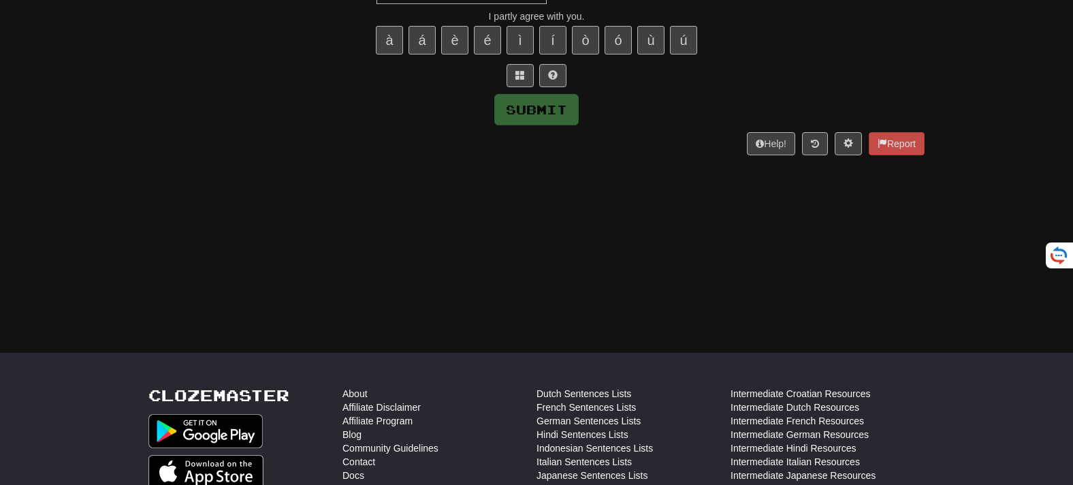 The height and width of the screenshot is (485, 1073). What do you see at coordinates (795, 462) in the screenshot?
I see `a: Intermediate Italian Resources` at bounding box center [795, 462].